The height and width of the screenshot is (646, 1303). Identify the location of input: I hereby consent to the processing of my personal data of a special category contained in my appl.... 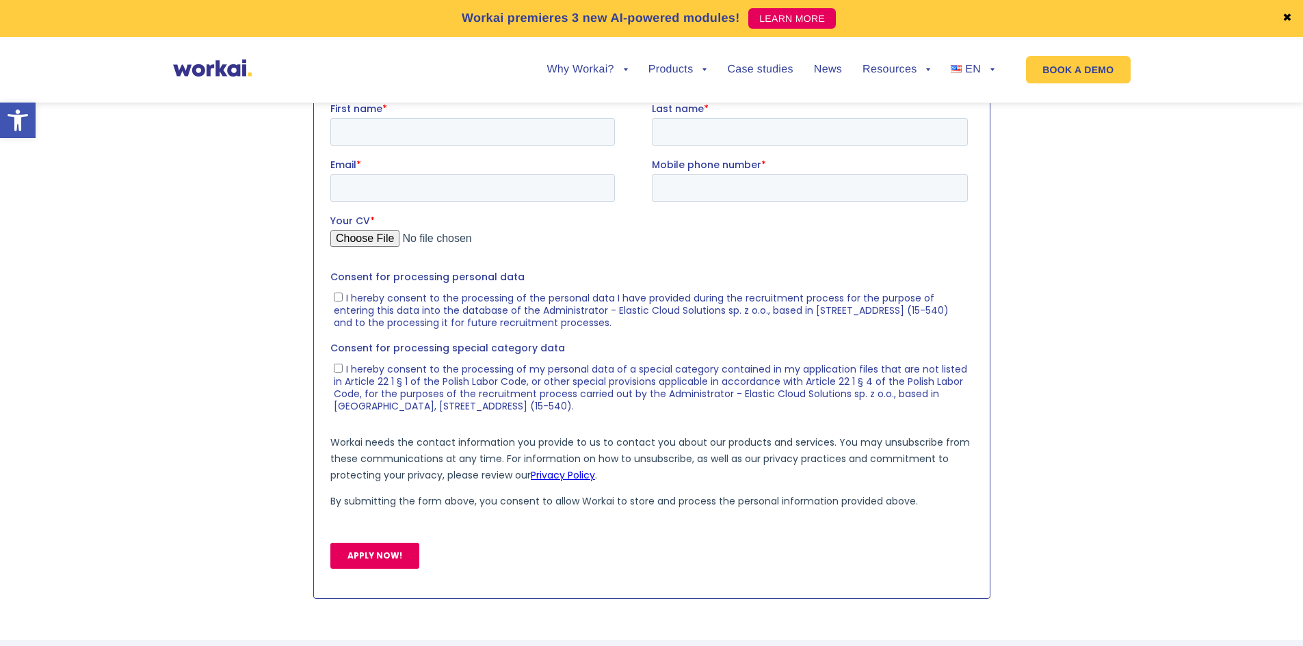
(8, 266).